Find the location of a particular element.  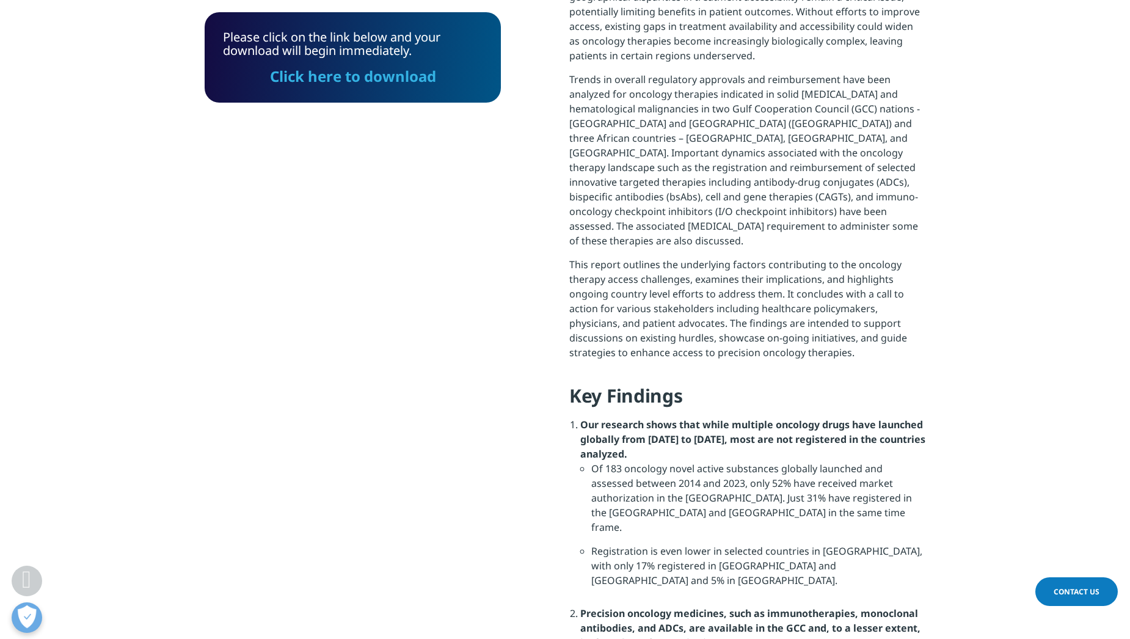

a: Contact Us is located at coordinates (1077, 591).